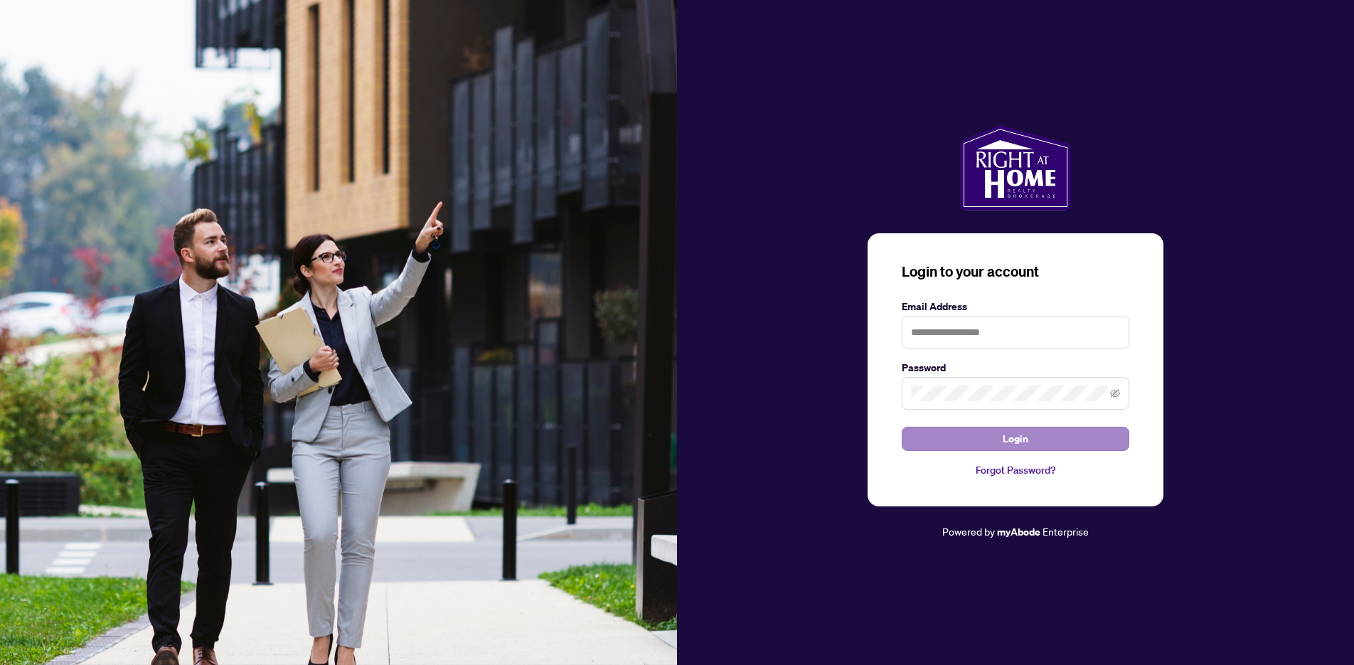 This screenshot has height=665, width=1354. Describe the element at coordinates (1016, 307) in the screenshot. I see `label: Email Address` at that location.